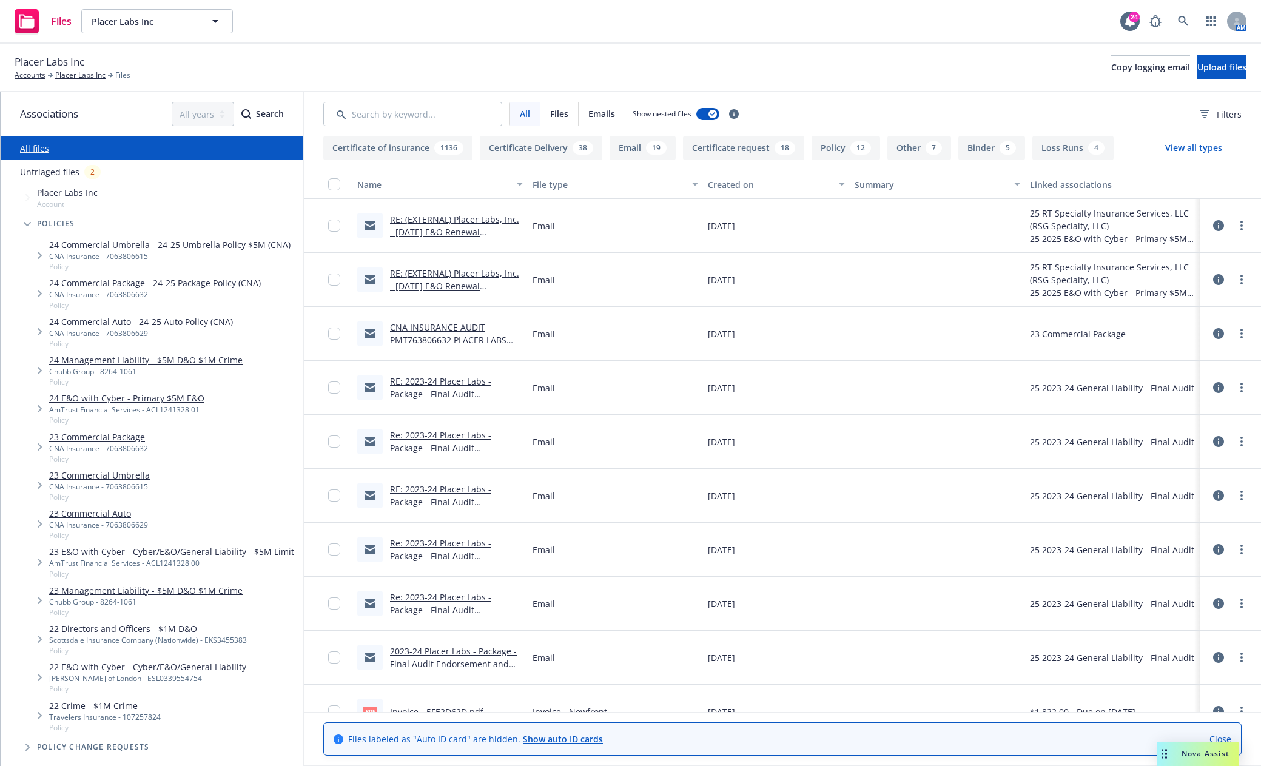 The height and width of the screenshot is (766, 1261). Describe the element at coordinates (992, 148) in the screenshot. I see `button: Binder` at that location.